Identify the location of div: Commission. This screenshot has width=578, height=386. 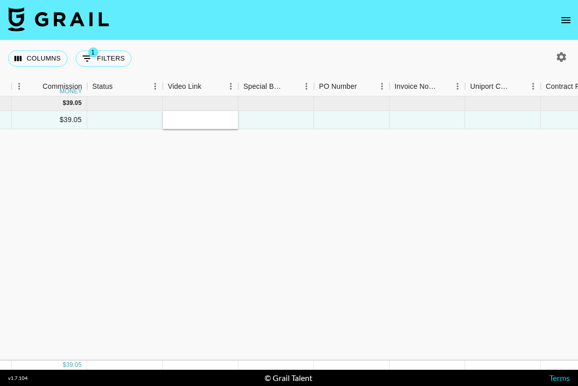
(62, 86).